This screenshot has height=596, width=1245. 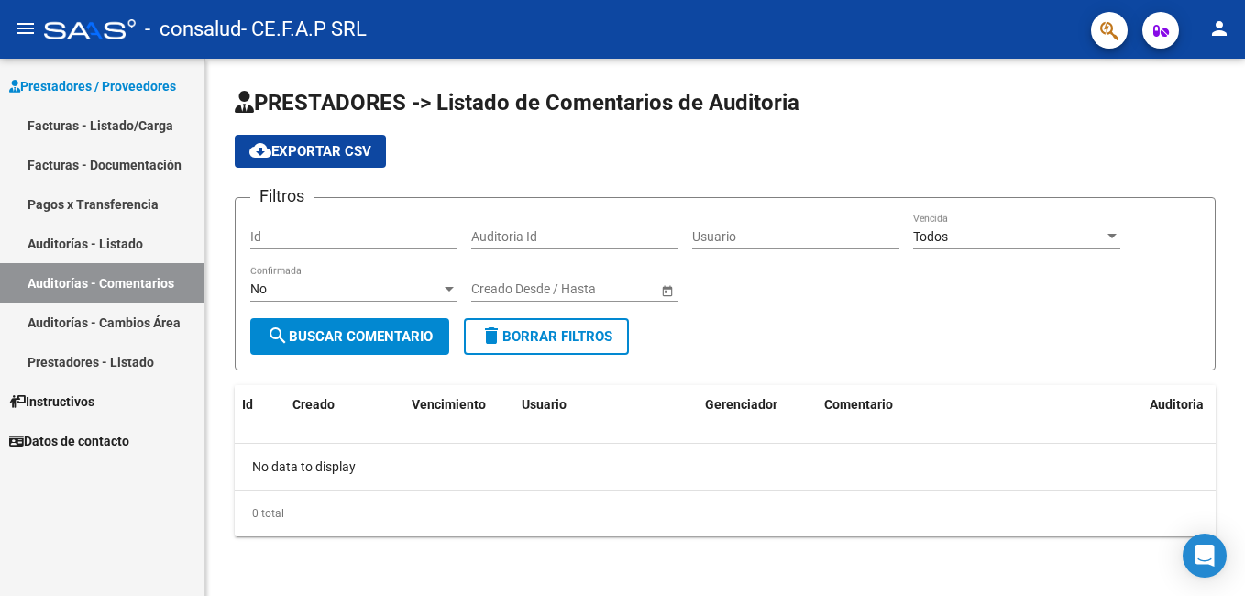 What do you see at coordinates (26, 28) in the screenshot?
I see `mat-icon: menu` at bounding box center [26, 28].